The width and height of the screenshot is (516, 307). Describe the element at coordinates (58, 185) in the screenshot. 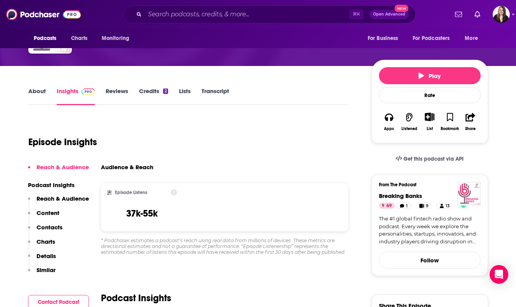

I see `p: Podcast Insights` at that location.